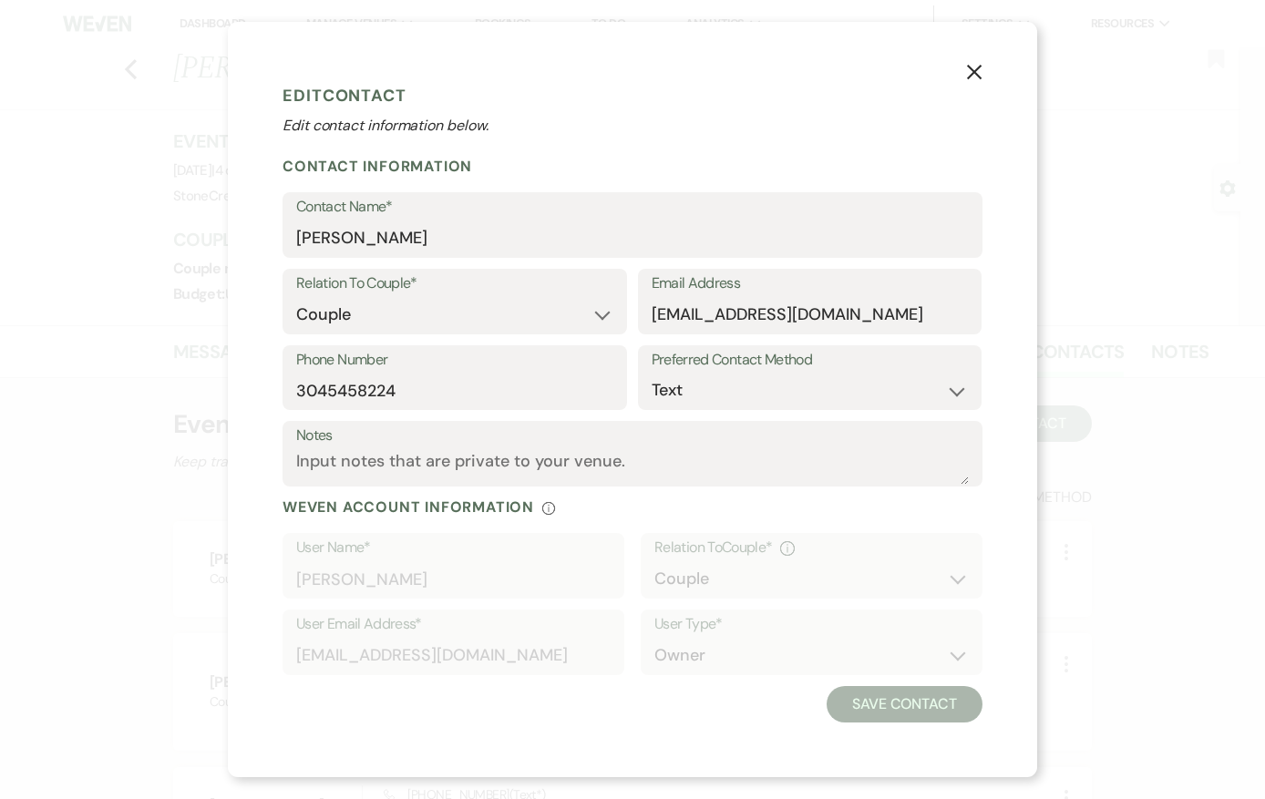  What do you see at coordinates (810, 283) in the screenshot?
I see `label: Email Address` at bounding box center [810, 283].